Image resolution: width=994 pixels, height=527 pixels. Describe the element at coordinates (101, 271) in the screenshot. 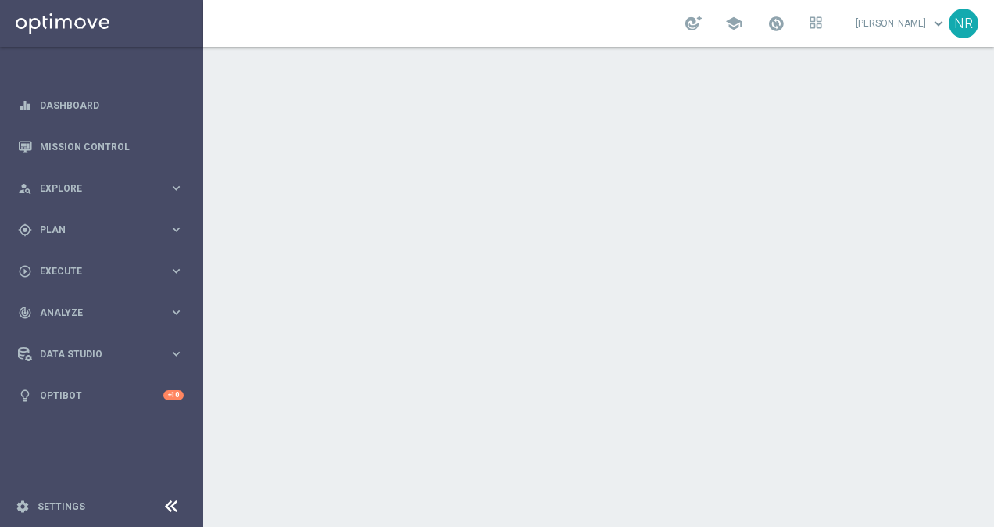

I see `button: play_circle_outline Execute keyboard_arrow_right` at that location.